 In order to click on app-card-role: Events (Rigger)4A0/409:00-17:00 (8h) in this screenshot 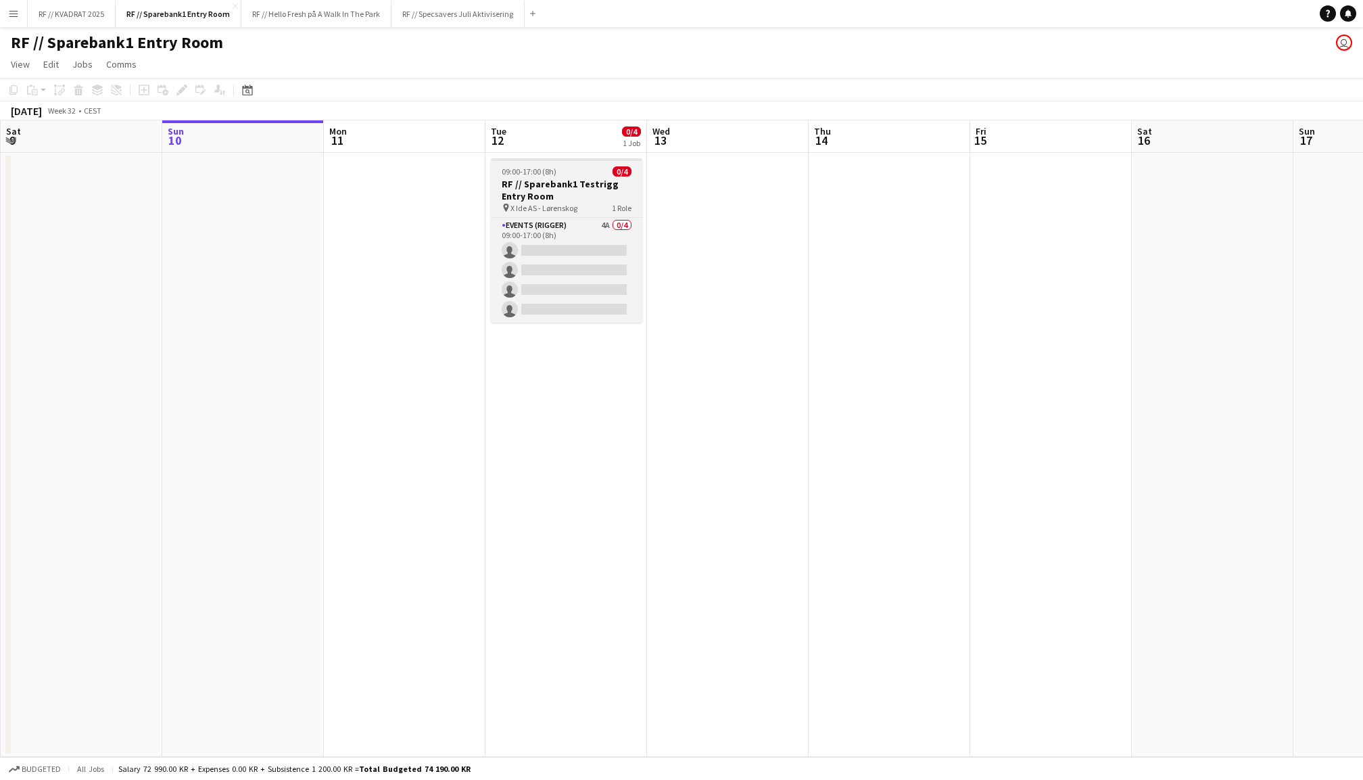, I will do `click(567, 270)`.